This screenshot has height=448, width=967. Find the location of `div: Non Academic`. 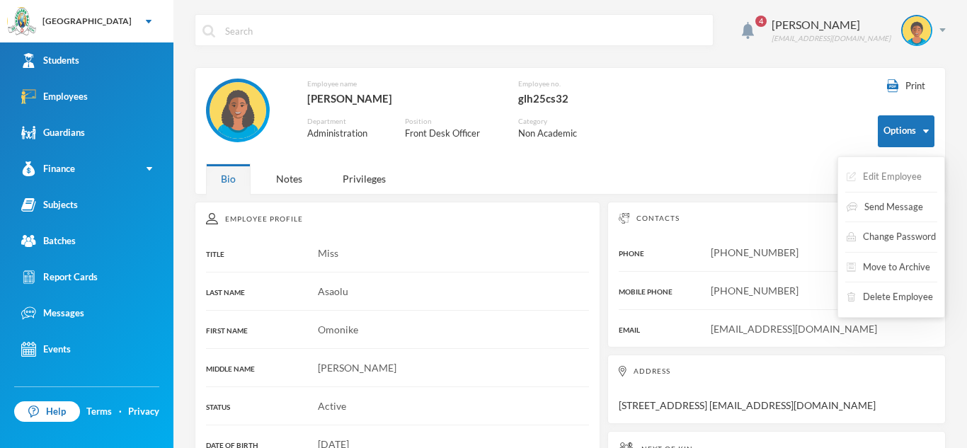

div: Non Academic is located at coordinates (556, 134).